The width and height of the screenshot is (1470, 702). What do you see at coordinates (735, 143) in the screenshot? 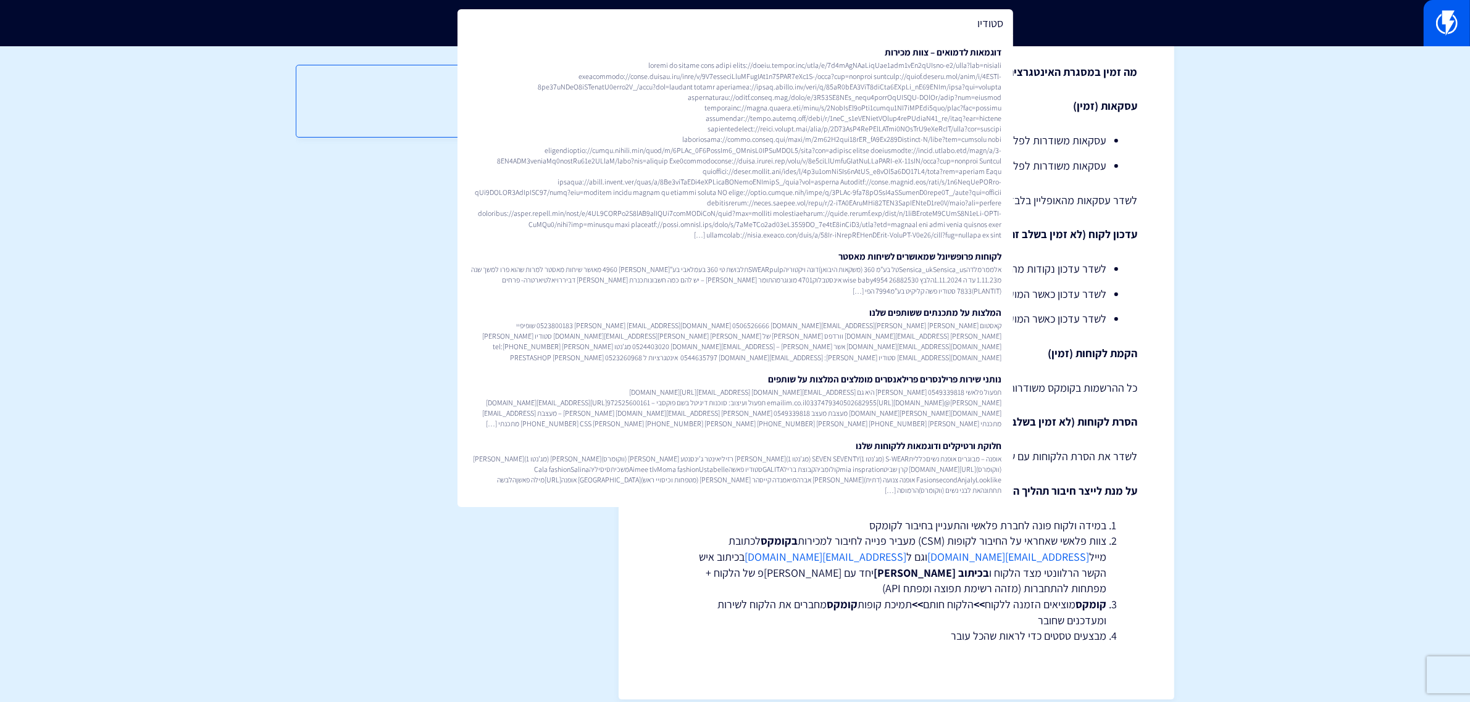
I see `a: דוגמאות לדמואים – צוות מכירותloremi do sitame cons adipi elits://doeiu.tempor.inc/utla/e/7d4mAgNA...` at bounding box center [735, 143].